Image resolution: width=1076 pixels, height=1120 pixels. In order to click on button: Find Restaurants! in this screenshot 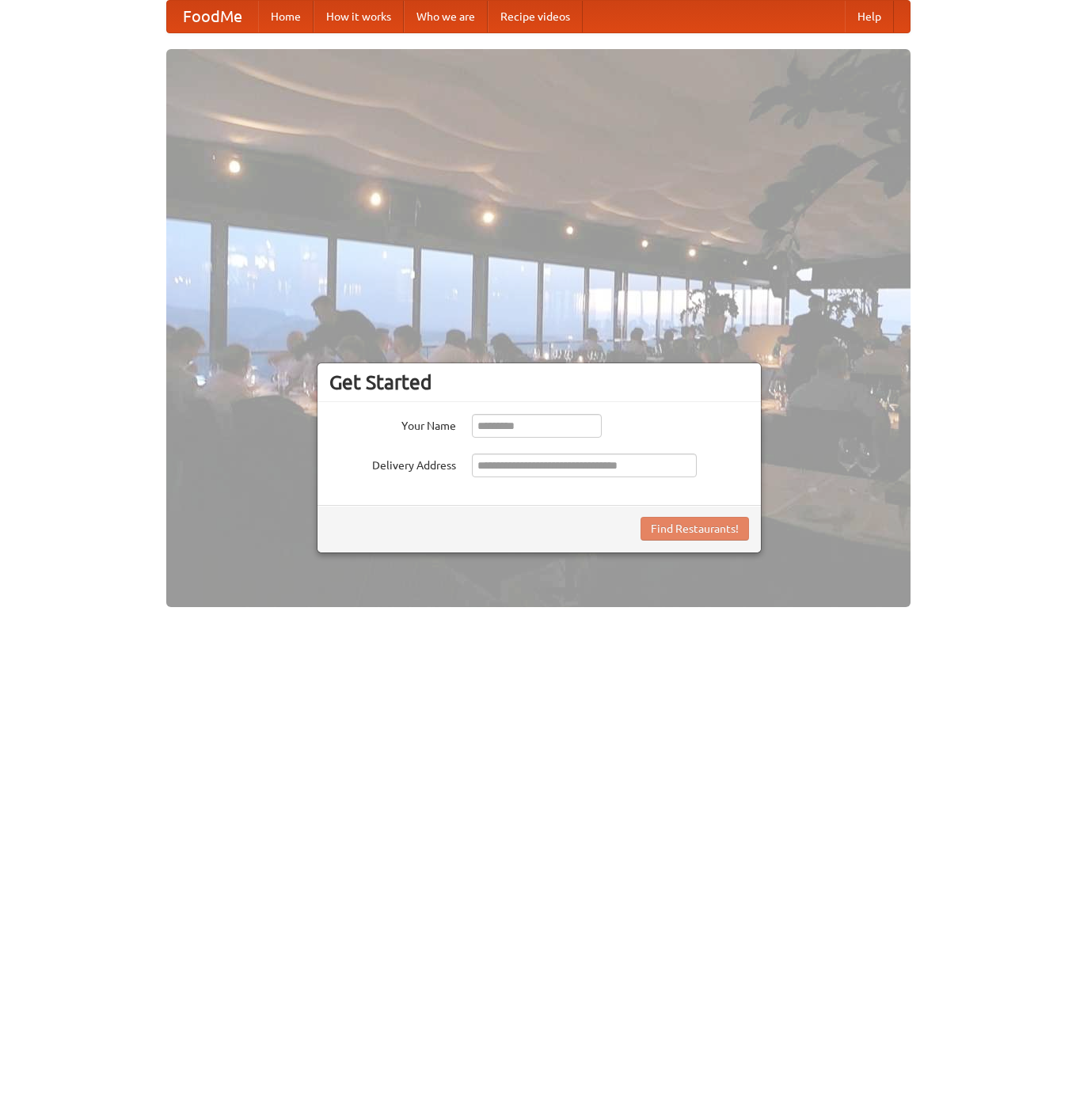, I will do `click(695, 529)`.